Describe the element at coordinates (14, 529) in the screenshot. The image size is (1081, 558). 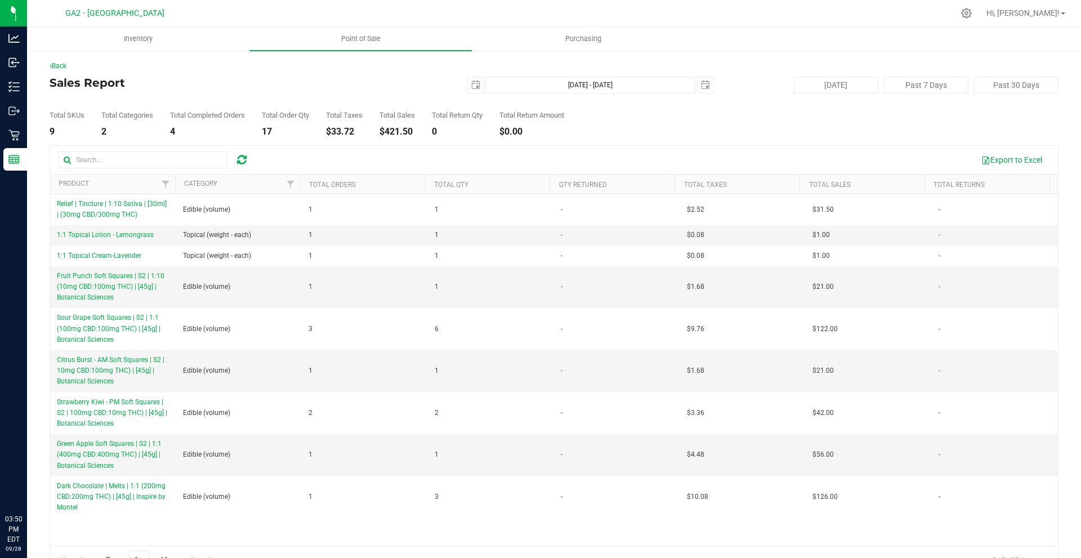
I see `p: 03:50 PM EDT` at that location.